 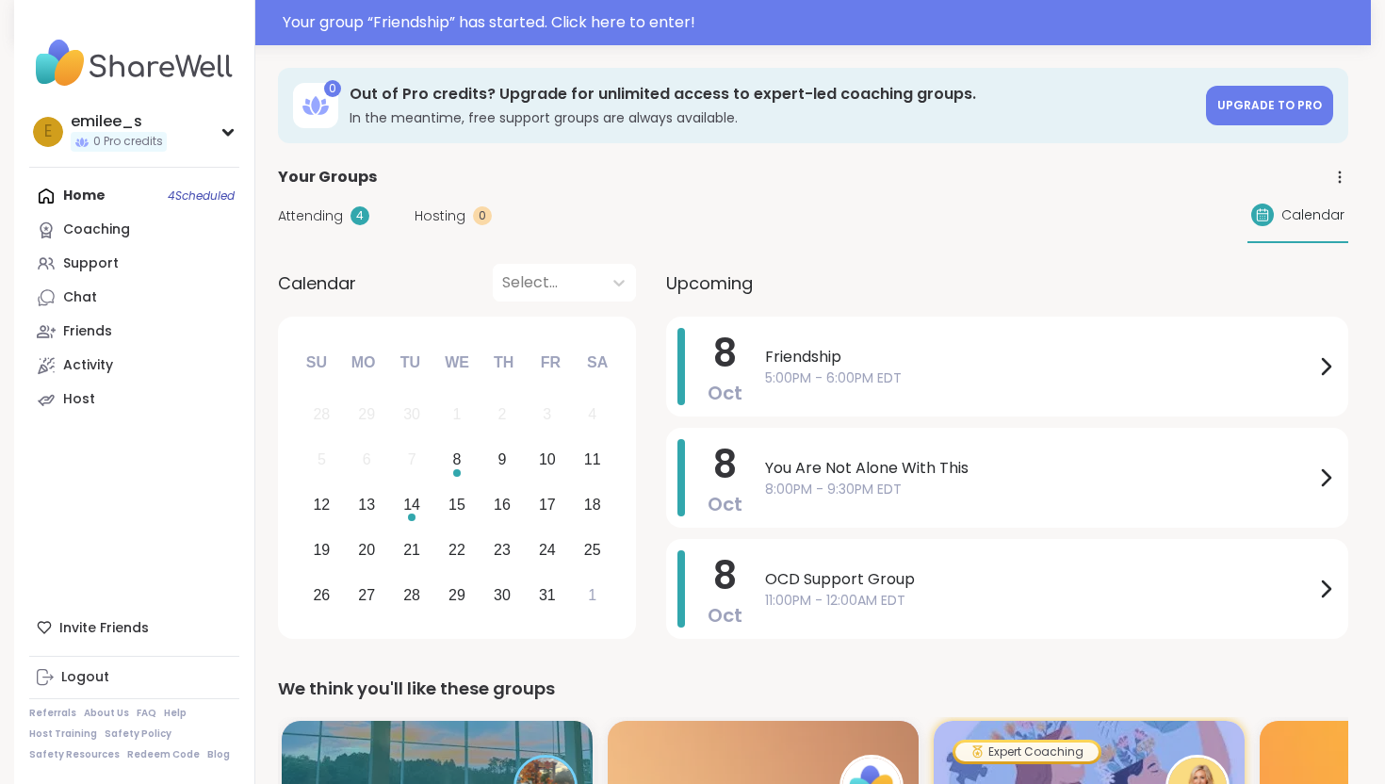 What do you see at coordinates (366, 415) in the screenshot?
I see `div: Not available Monday, September 29th, 2025` at bounding box center [366, 415].